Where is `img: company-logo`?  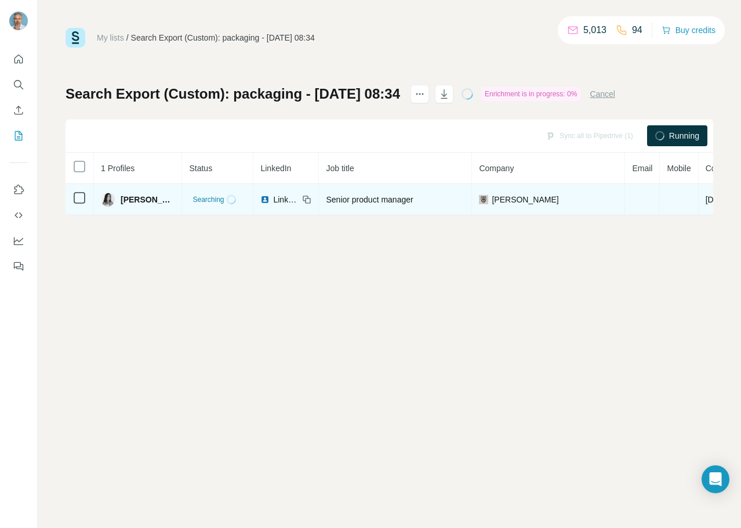
img: company-logo is located at coordinates (484, 200).